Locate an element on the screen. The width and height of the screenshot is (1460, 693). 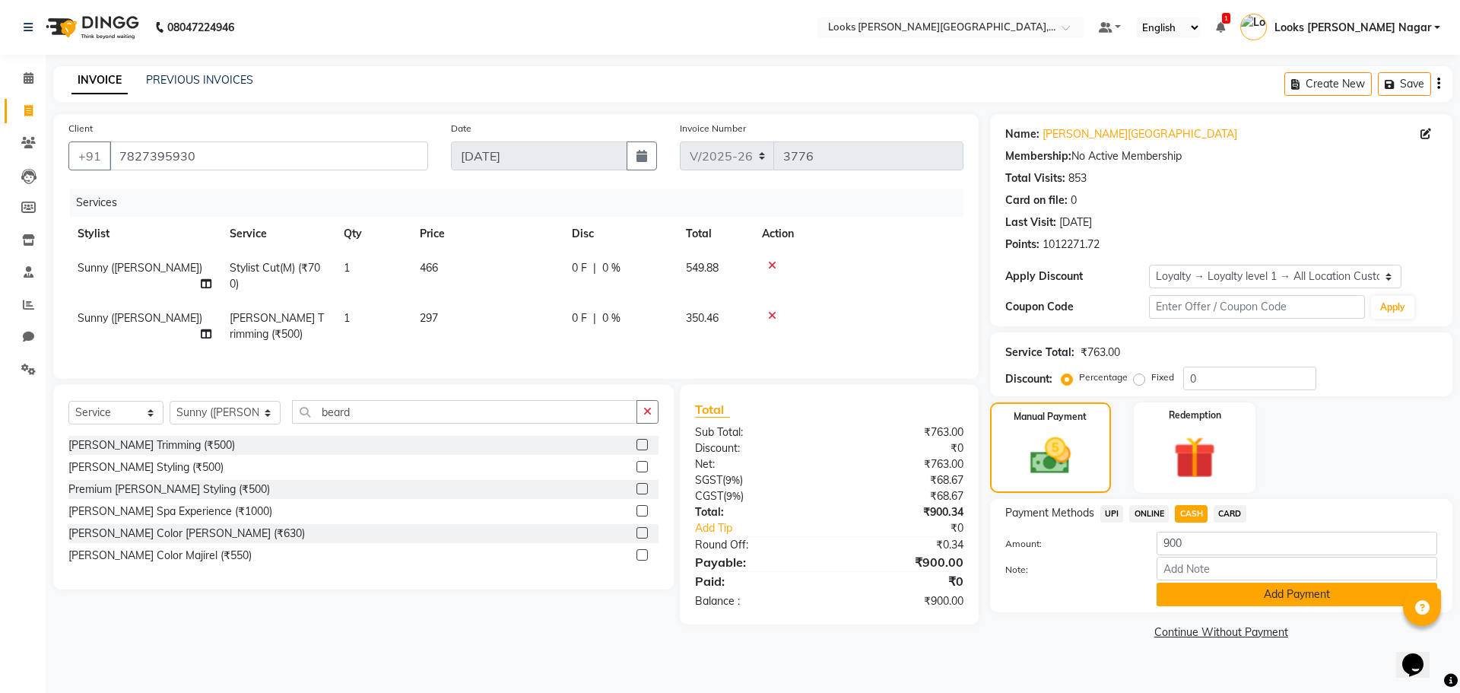
div: Total Visits: is located at coordinates (1035, 178).